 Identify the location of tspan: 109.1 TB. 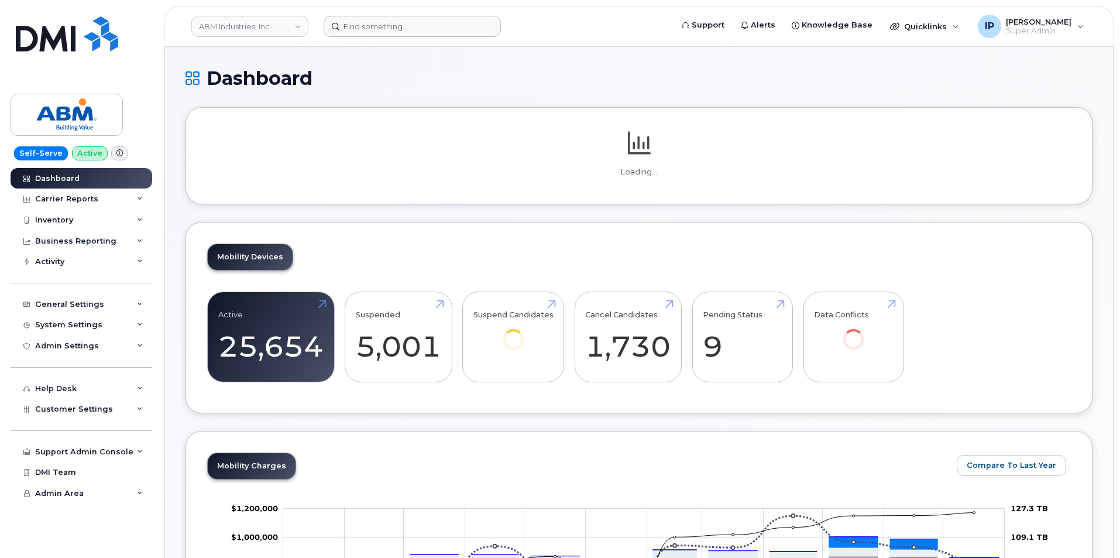
(1030, 537).